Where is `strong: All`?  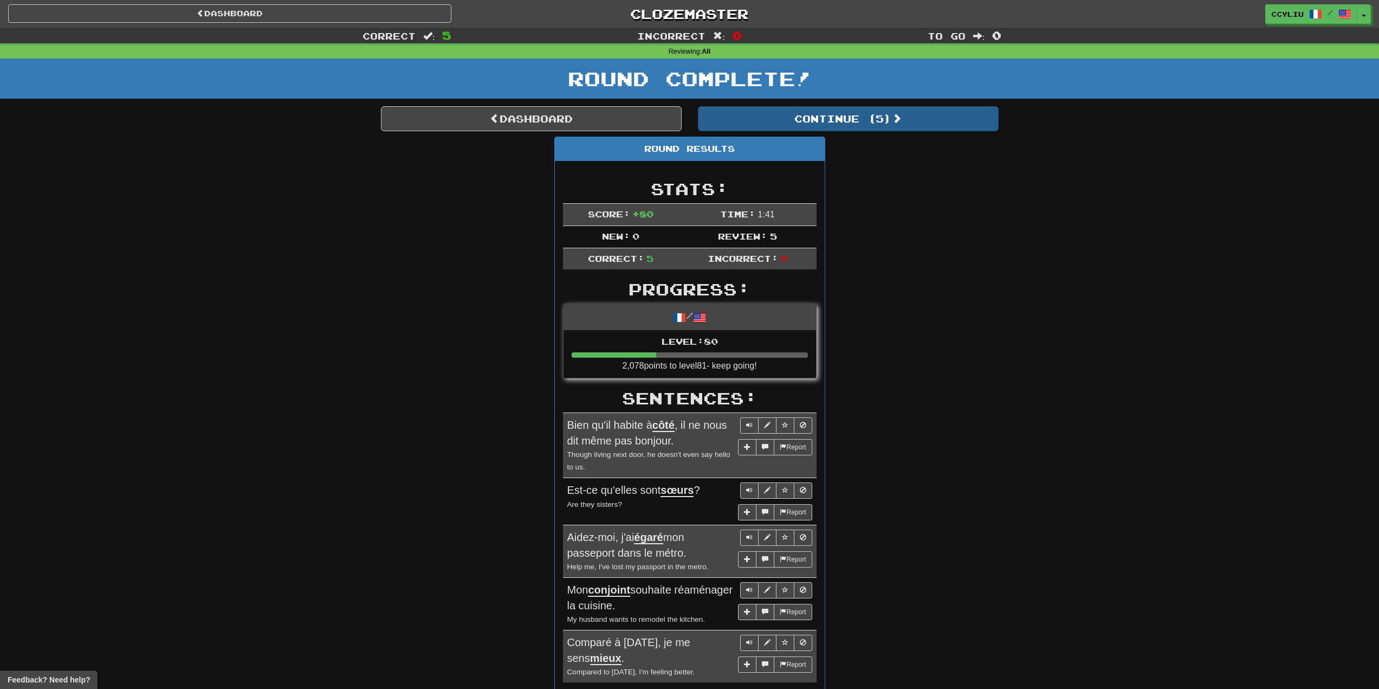
strong: All is located at coordinates (706, 51).